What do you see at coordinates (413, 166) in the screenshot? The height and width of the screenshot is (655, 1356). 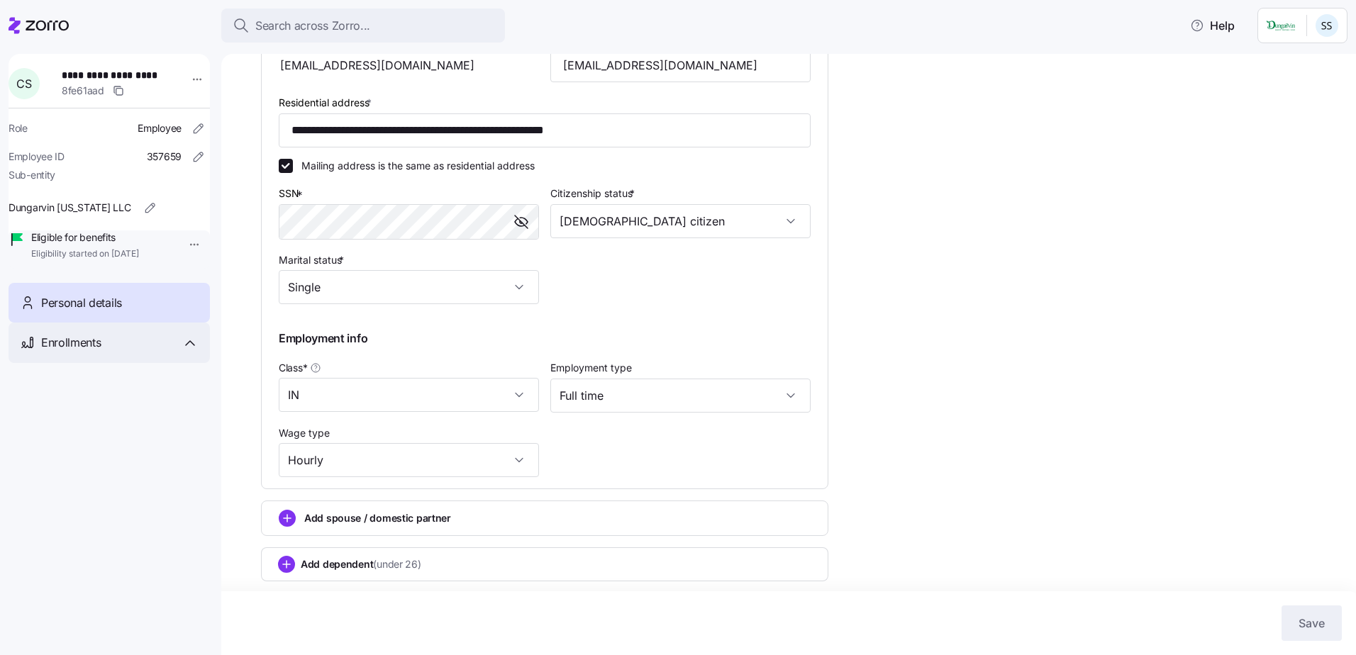 I see `label: Mailing address is the same as residential address` at bounding box center [413, 166].